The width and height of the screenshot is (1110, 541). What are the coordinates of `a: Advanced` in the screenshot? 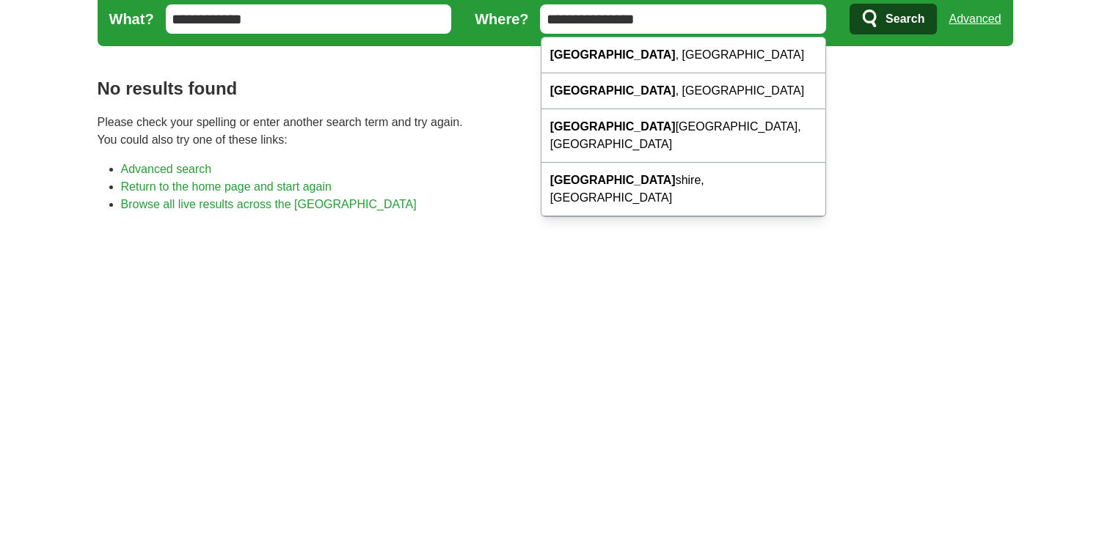 It's located at (974, 19).